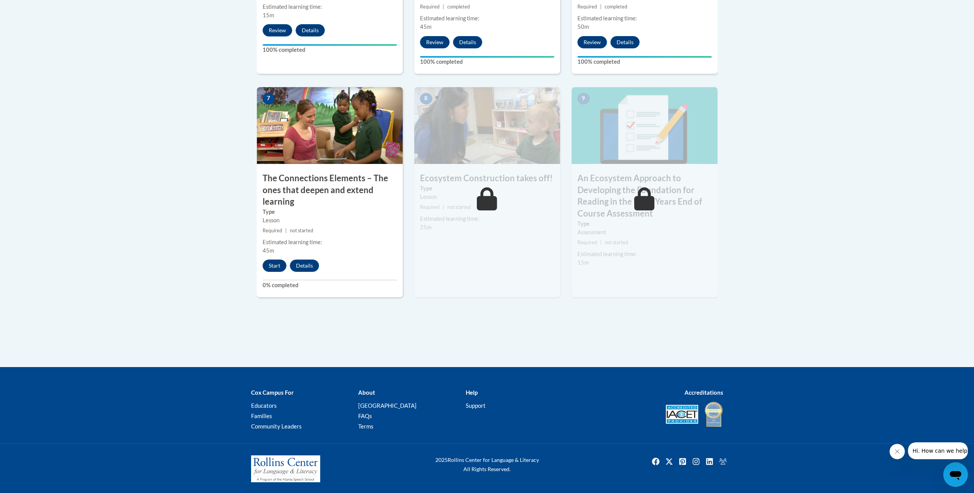  What do you see at coordinates (696, 462) in the screenshot?
I see `img: Instagram icon` at bounding box center [696, 462].